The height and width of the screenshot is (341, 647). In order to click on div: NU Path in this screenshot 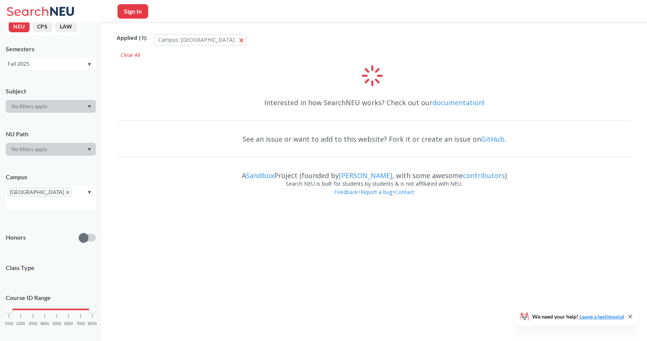, I will do `click(51, 134)`.